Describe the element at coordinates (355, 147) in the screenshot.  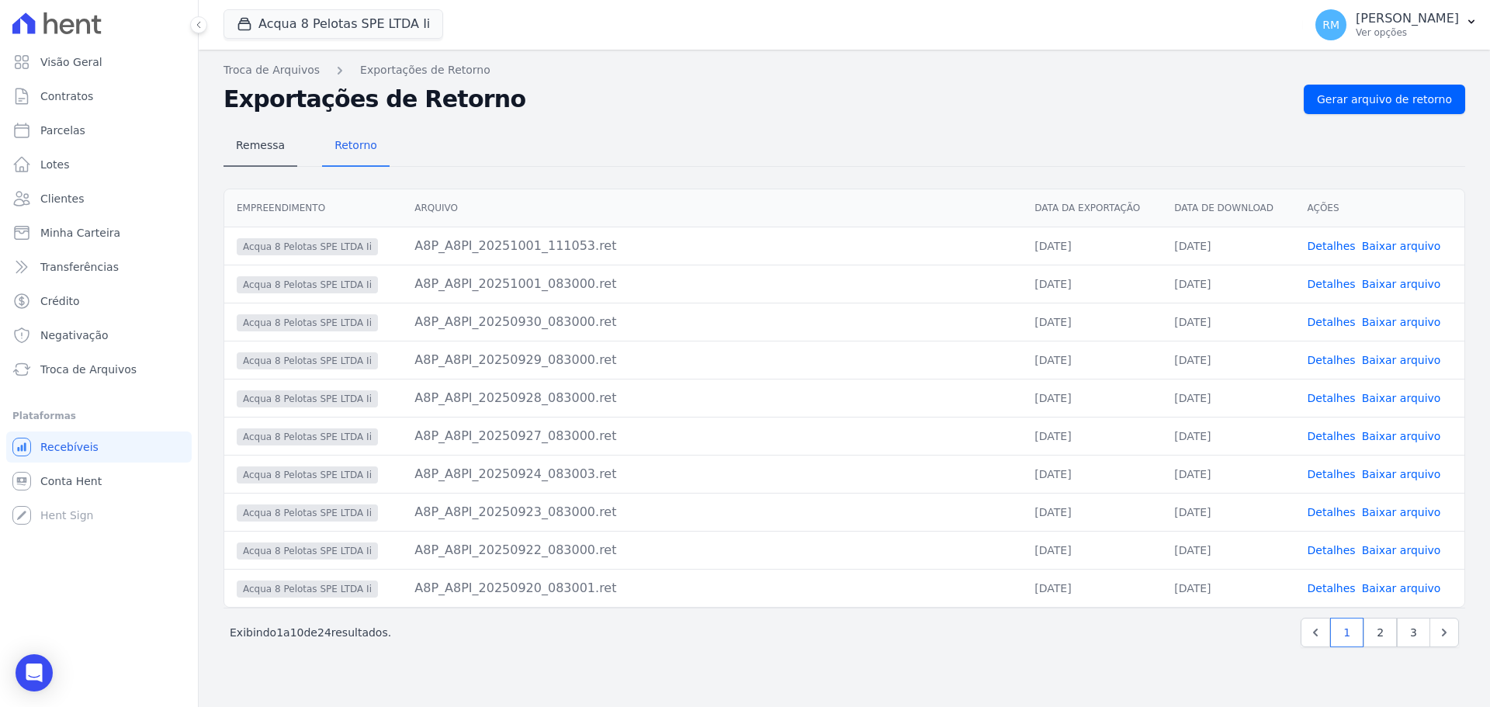
I see `a: Retorno` at that location.